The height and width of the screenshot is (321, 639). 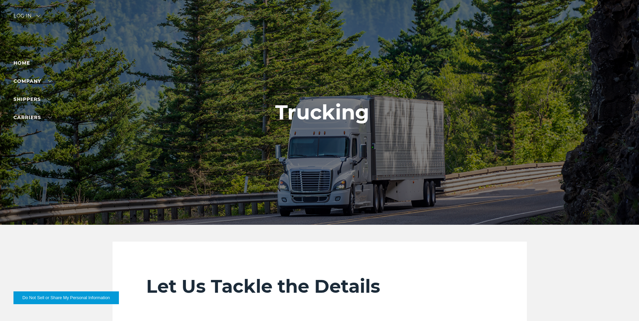 I want to click on a: Home, so click(x=22, y=63).